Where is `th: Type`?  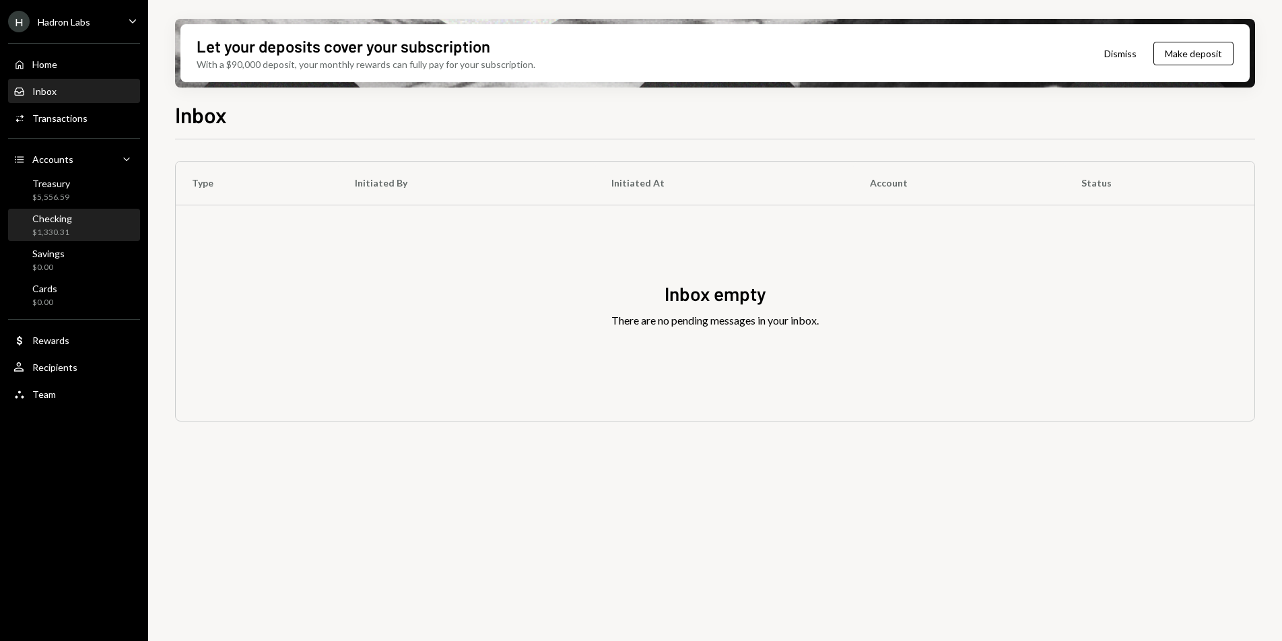
th: Type is located at coordinates (257, 183).